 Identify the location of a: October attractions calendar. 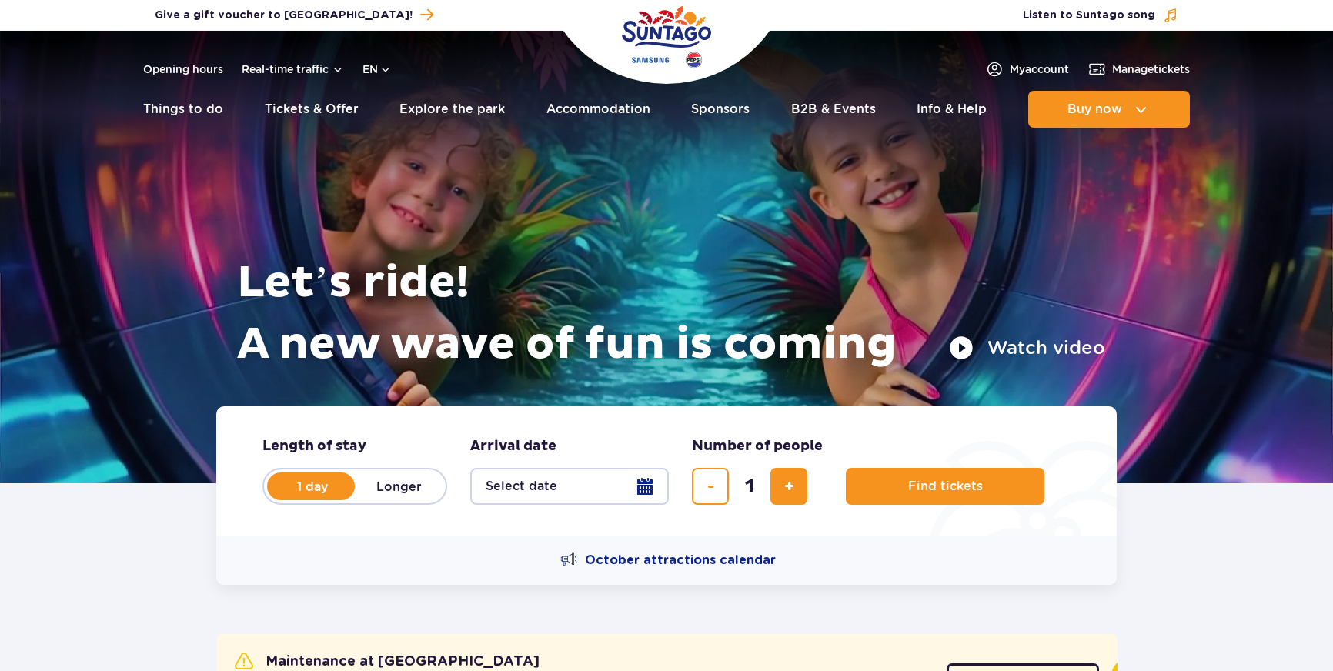
(668, 560).